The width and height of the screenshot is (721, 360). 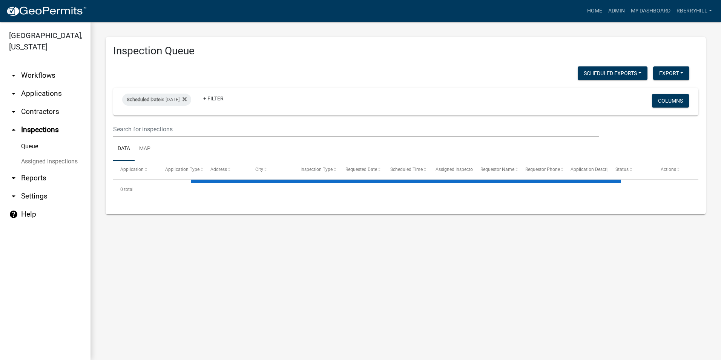 I want to click on button: Export, so click(x=671, y=73).